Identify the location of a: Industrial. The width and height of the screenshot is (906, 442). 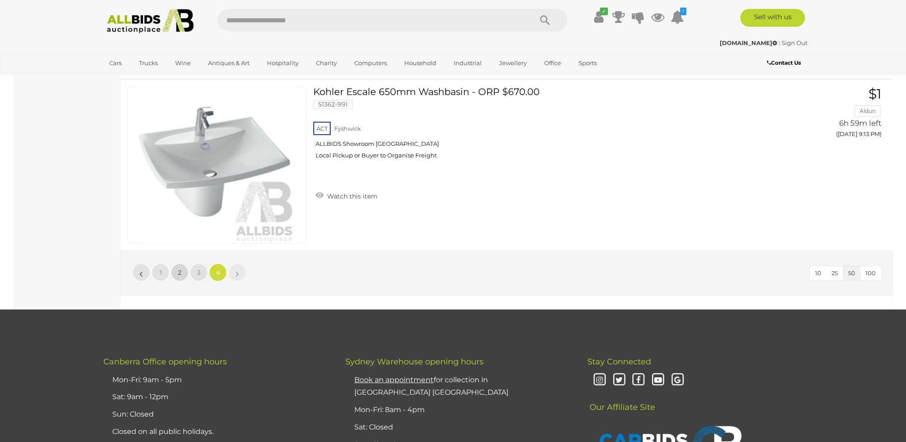
(467, 63).